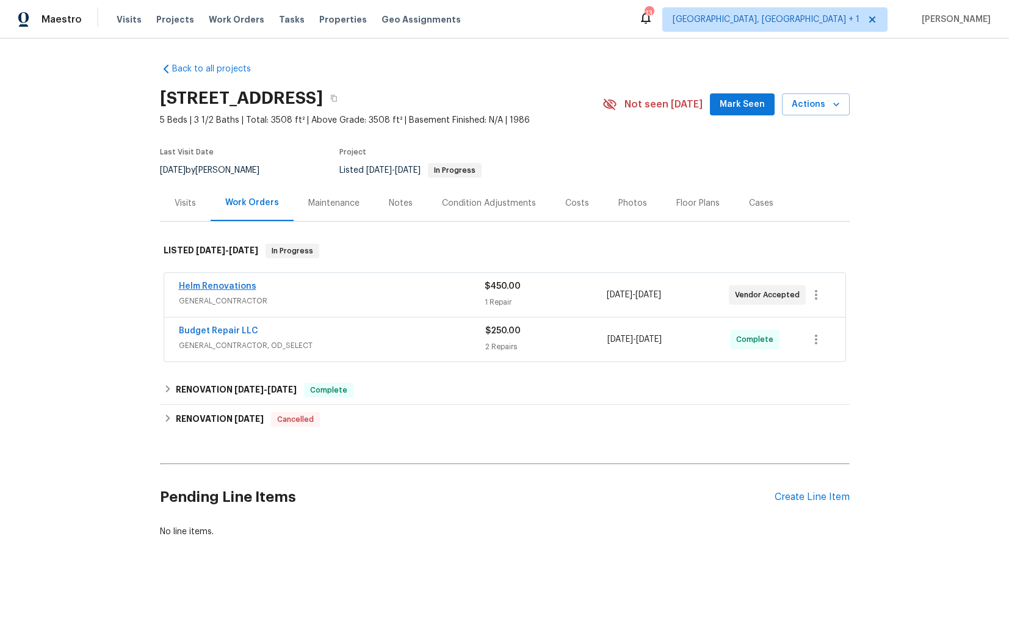  What do you see at coordinates (185, 203) in the screenshot?
I see `div: Visits` at bounding box center [185, 203].